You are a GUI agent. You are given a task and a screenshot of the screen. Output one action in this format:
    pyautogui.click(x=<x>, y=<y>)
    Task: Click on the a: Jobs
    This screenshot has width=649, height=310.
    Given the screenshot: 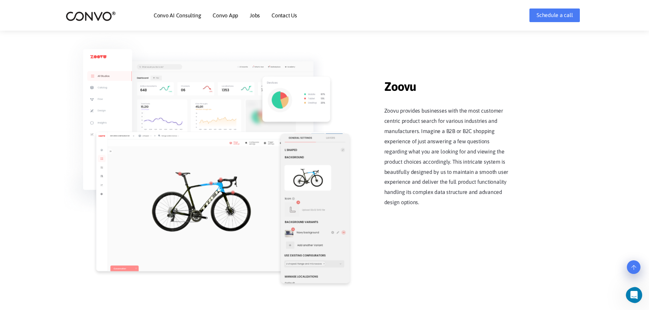 What is the action you would take?
    pyautogui.click(x=255, y=15)
    